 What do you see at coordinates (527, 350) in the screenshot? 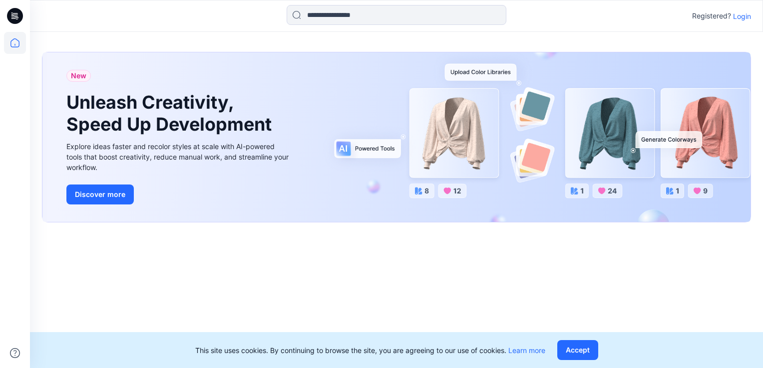
I see `a: Learn more` at bounding box center [527, 350].